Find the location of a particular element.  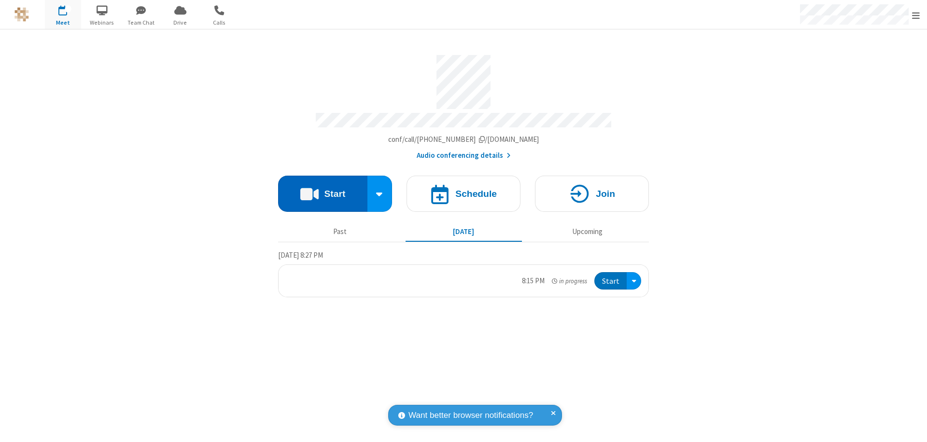

button: Copy my meeting room linkCopy my meeting room link is located at coordinates (464, 140).